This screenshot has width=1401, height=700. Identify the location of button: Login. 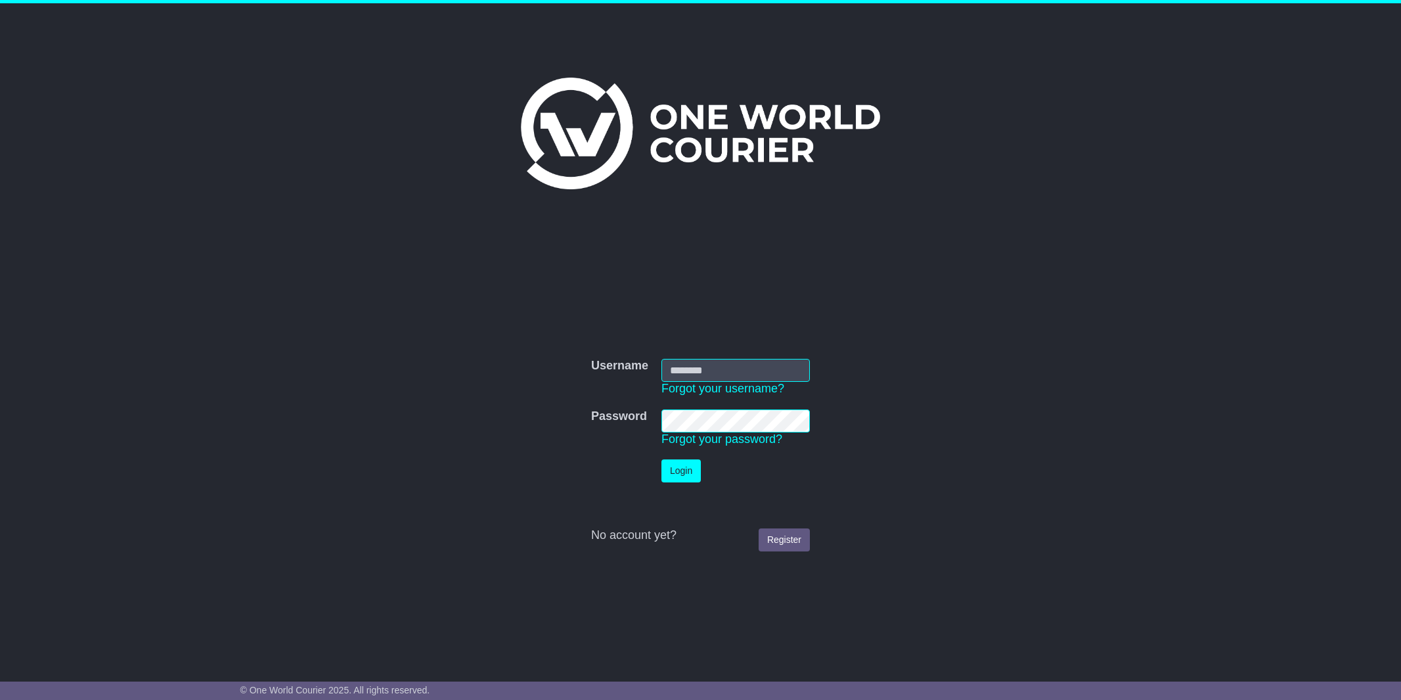
(681, 470).